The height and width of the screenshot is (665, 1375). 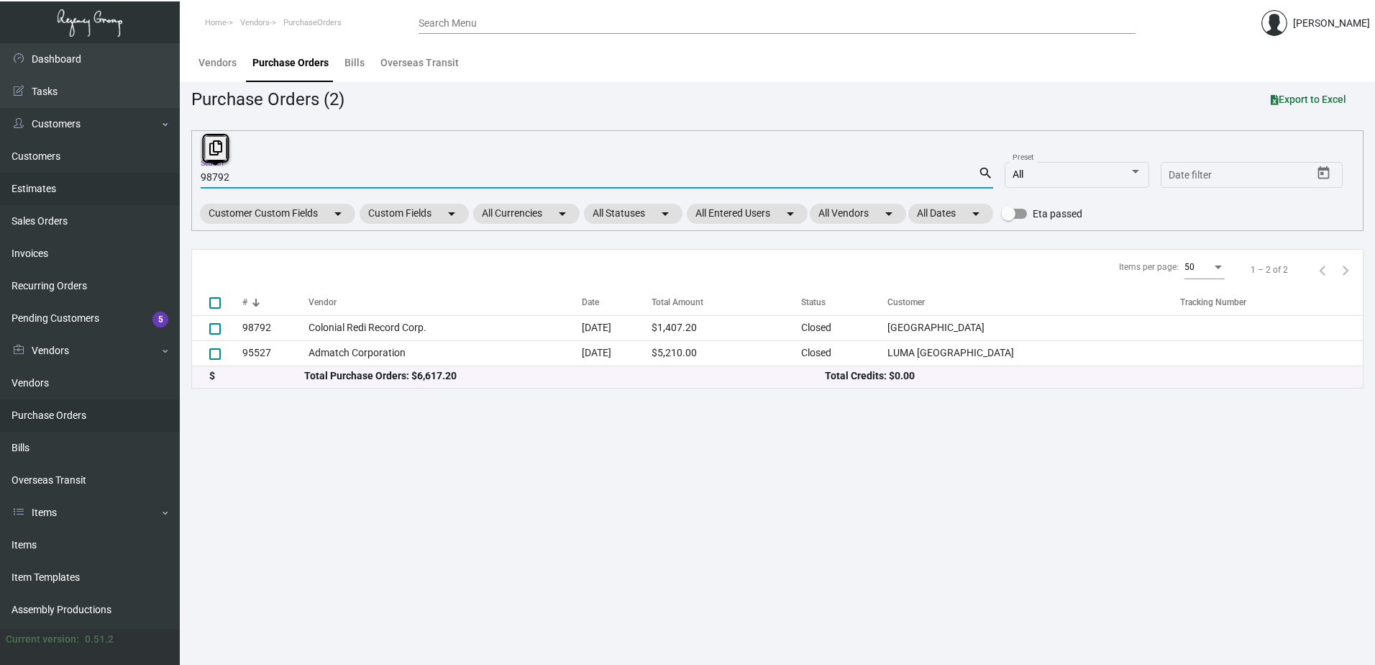 I want to click on div: Purchase Orders, so click(x=291, y=63).